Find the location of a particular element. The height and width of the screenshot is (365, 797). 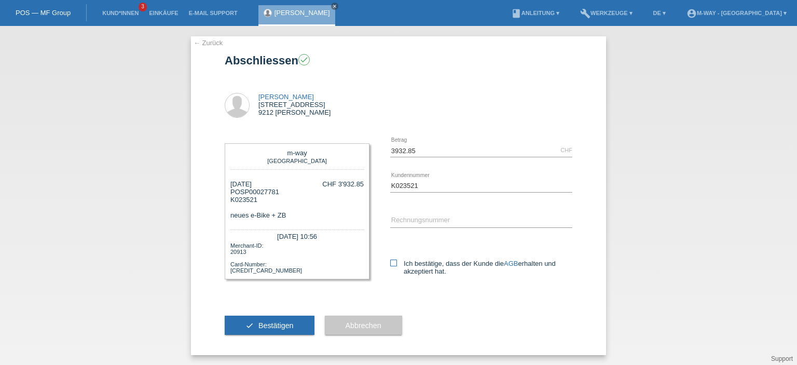

div: m-way is located at coordinates (297, 153).